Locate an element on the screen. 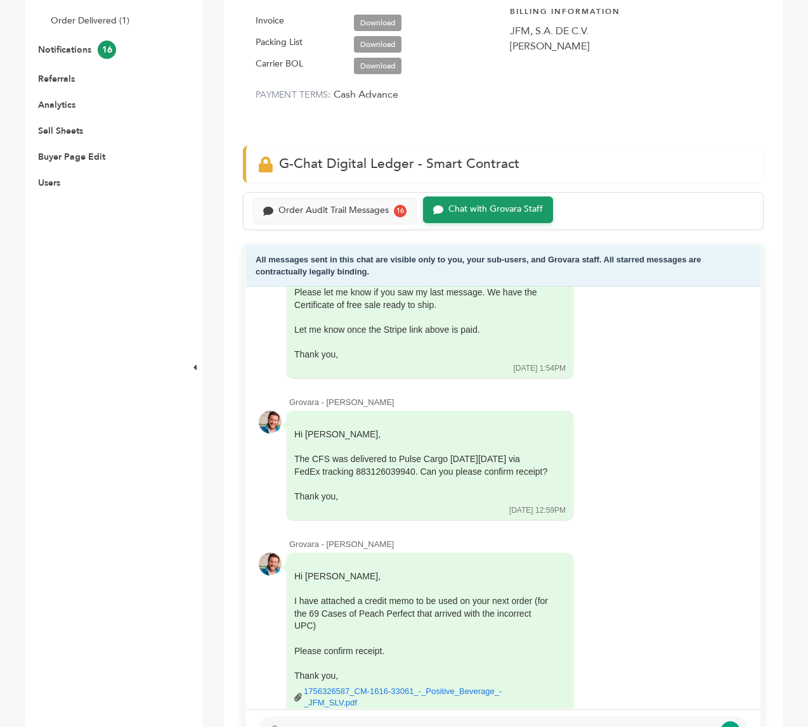 This screenshot has height=727, width=808. a: Buyer Page Edit is located at coordinates (72, 157).